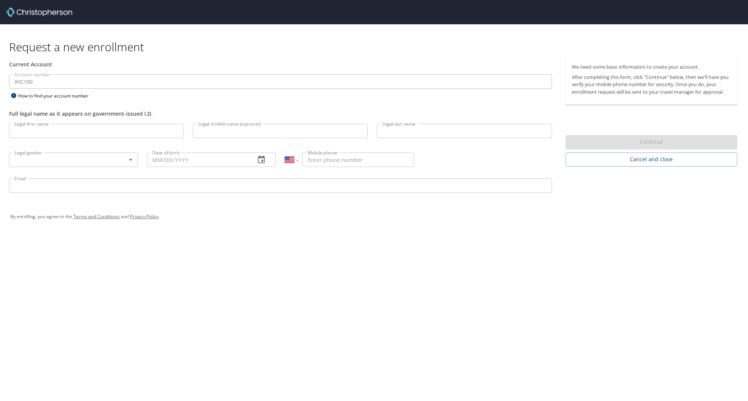  What do you see at coordinates (144, 216) in the screenshot?
I see `a: Privacy Policy` at bounding box center [144, 216].